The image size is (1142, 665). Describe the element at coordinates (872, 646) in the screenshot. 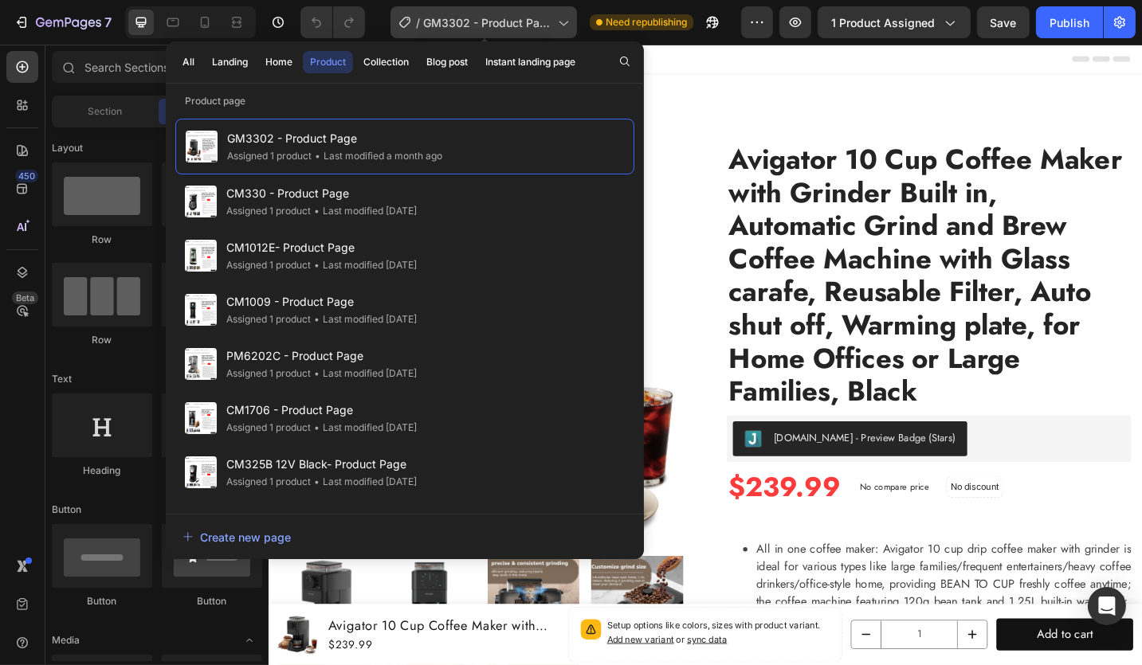

I see `button: Add to cart` at that location.